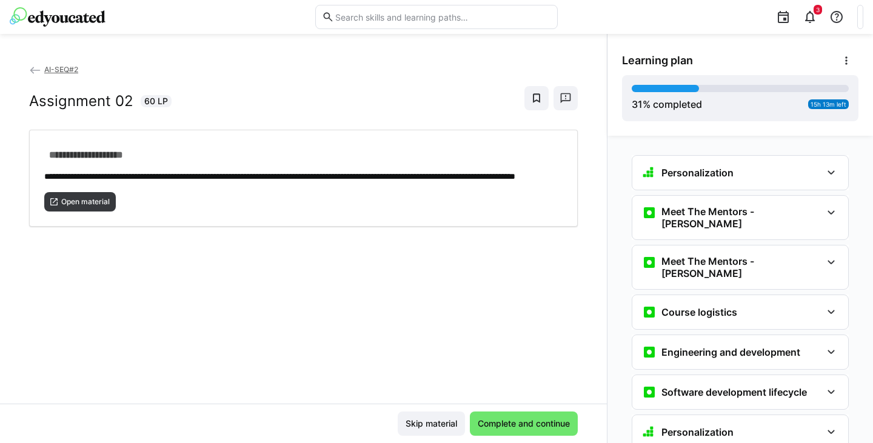  Describe the element at coordinates (431, 424) in the screenshot. I see `span: Skip material` at that location.